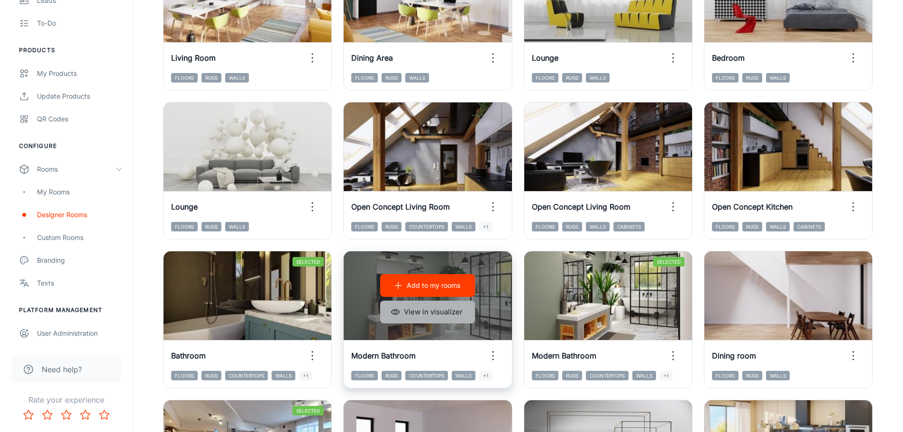  I want to click on div: Texts, so click(80, 283).